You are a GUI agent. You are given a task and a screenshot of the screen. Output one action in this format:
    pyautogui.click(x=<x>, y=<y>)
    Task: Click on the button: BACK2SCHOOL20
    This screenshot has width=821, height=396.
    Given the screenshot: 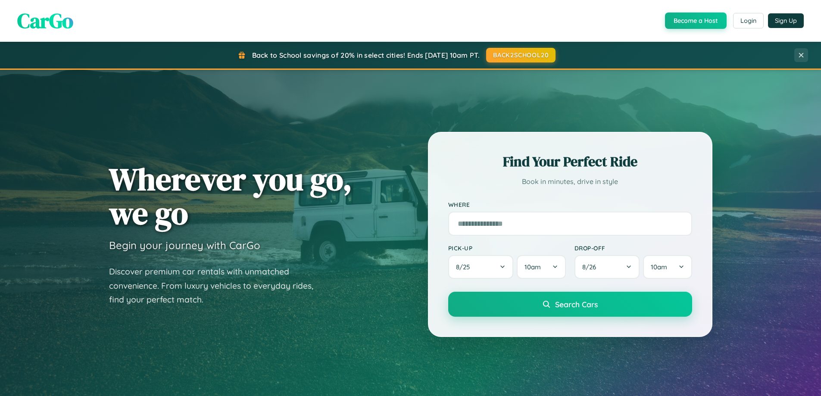 What is the action you would take?
    pyautogui.click(x=521, y=55)
    